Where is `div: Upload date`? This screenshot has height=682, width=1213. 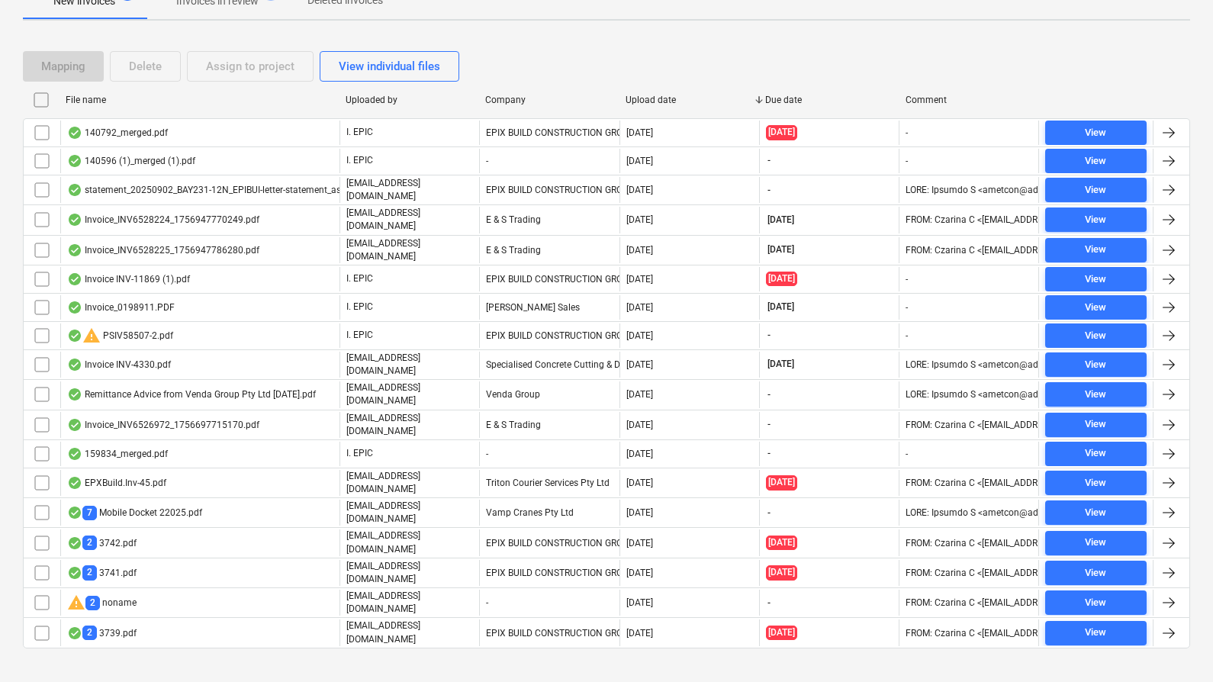 div: Upload date is located at coordinates (689, 100).